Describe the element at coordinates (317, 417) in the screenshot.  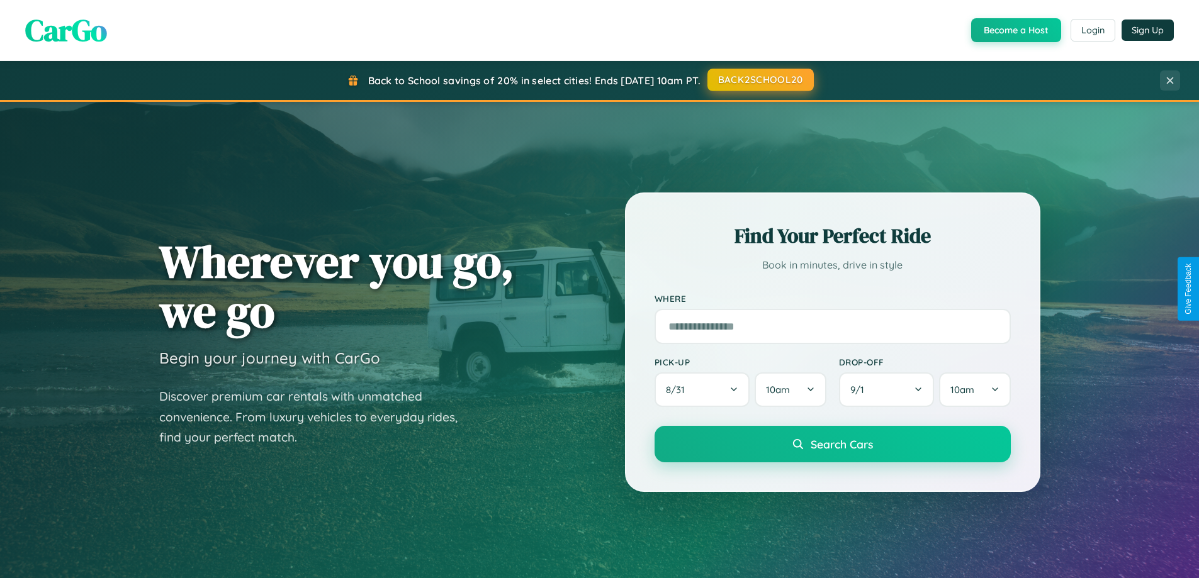
I see `p: Discover premium car rentals with unmatched convenience. From luxury vehicles to everyday rides, ...` at that location.